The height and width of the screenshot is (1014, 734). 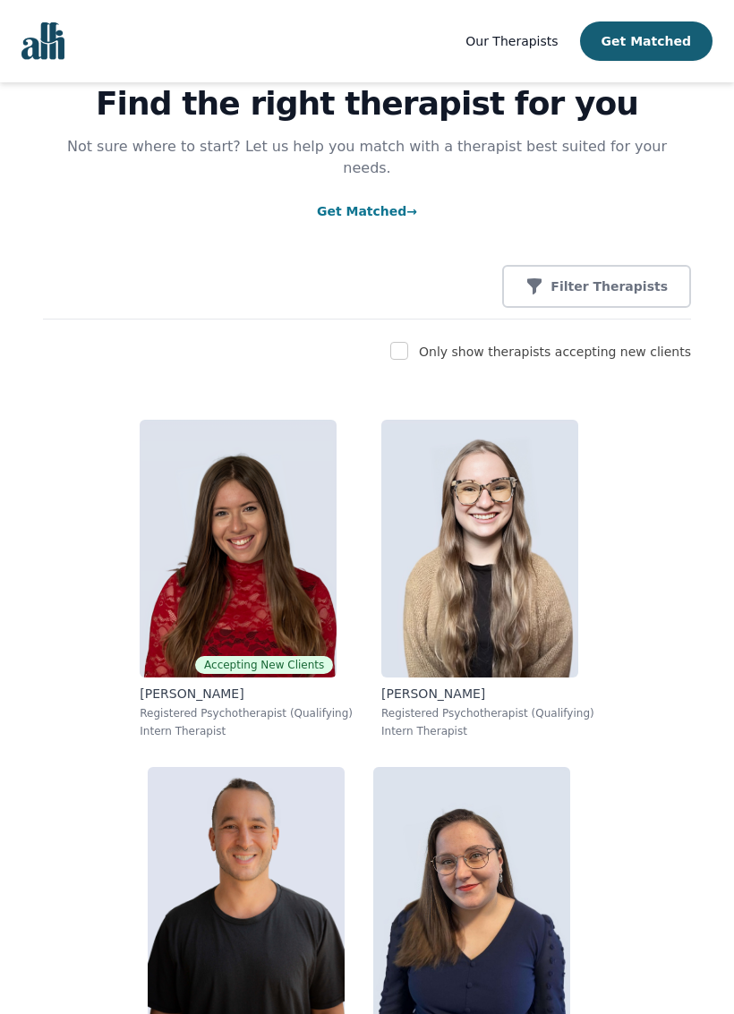 What do you see at coordinates (43, 41) in the screenshot?
I see `img: alli logo` at bounding box center [43, 41].